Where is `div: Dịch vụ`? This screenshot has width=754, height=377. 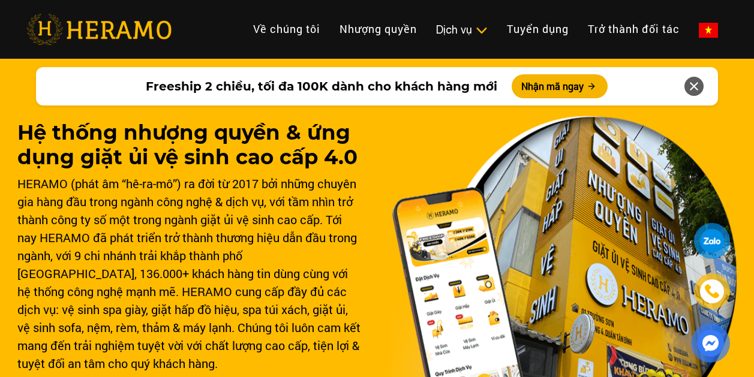 div: Dịch vụ is located at coordinates (462, 29).